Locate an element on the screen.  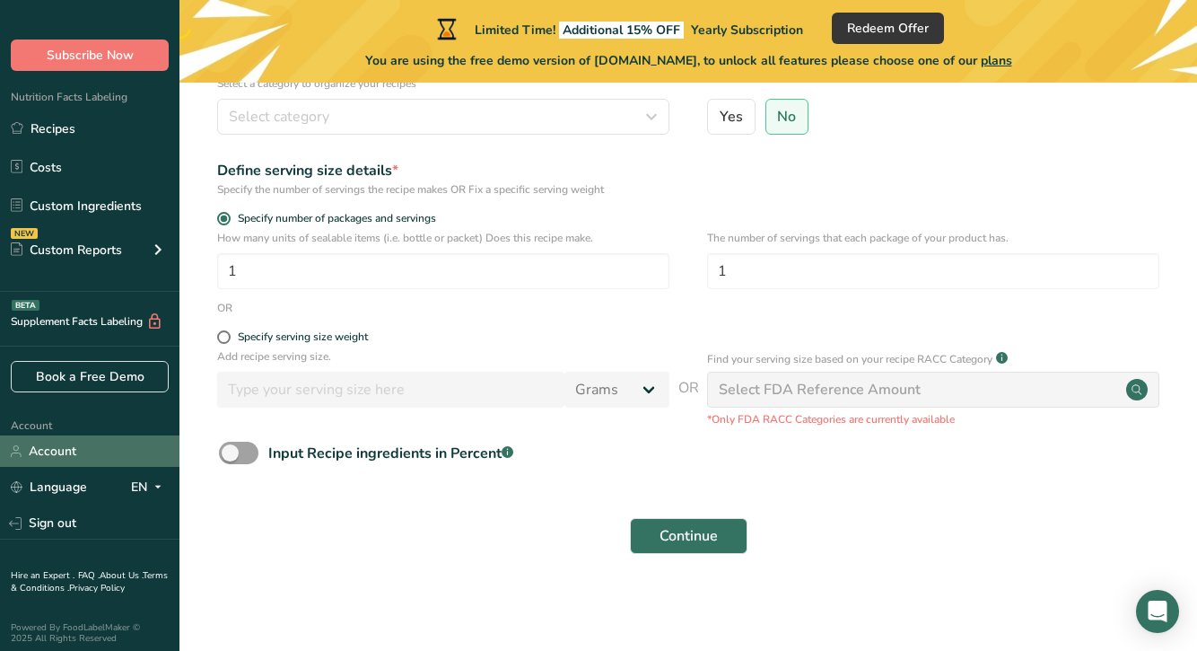
p: The number of servings that each package of your product has. is located at coordinates (933, 238).